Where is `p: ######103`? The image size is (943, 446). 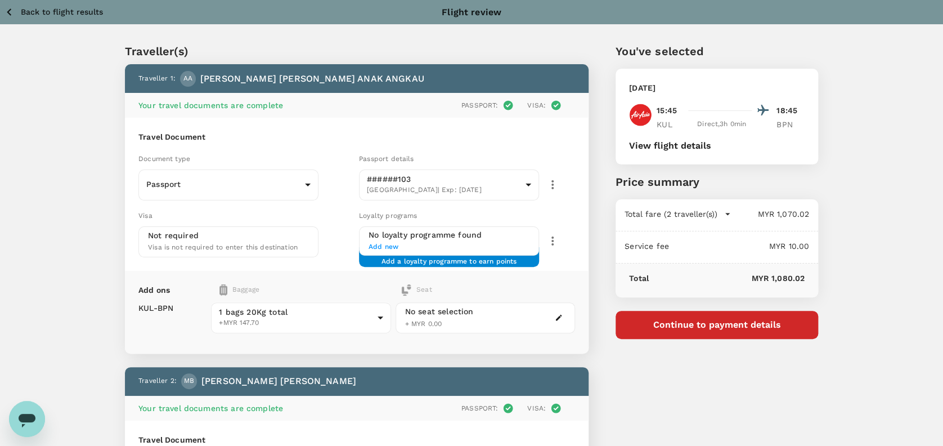 p: ######103 is located at coordinates (444, 179).